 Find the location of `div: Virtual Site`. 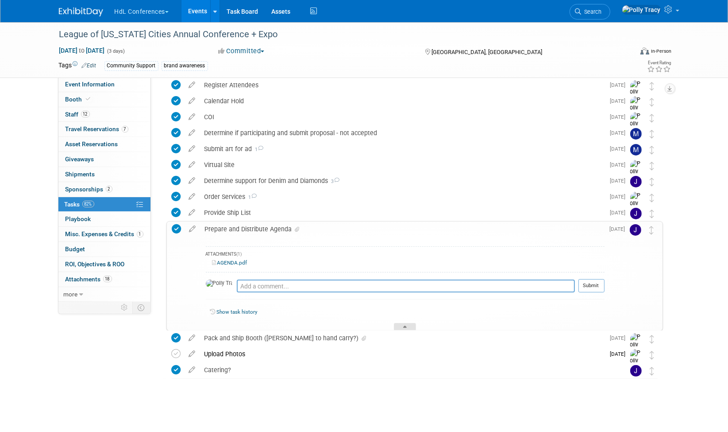

div: Virtual Site is located at coordinates (402, 165).